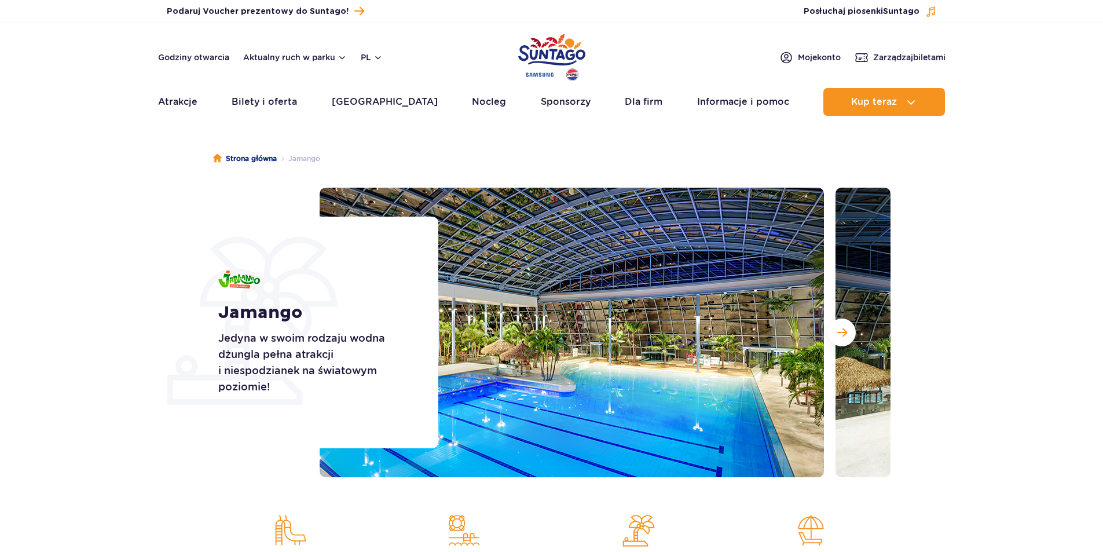 This screenshot has height=552, width=1103. I want to click on button: Aktualny ruch w parku, so click(295, 57).